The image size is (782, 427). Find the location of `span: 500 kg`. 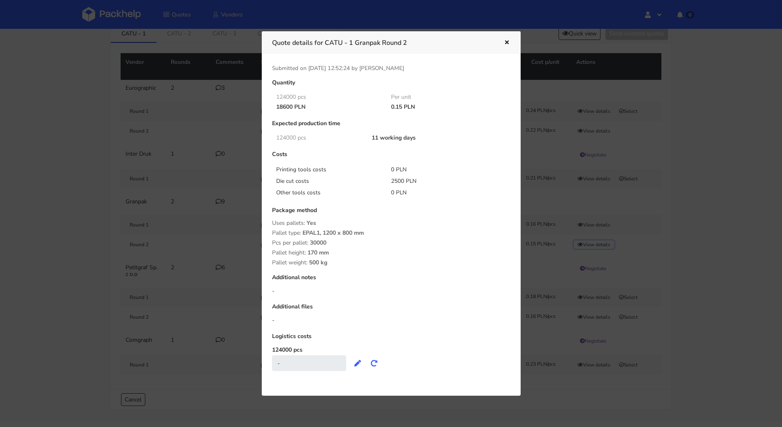

span: 500 kg is located at coordinates (318, 265).